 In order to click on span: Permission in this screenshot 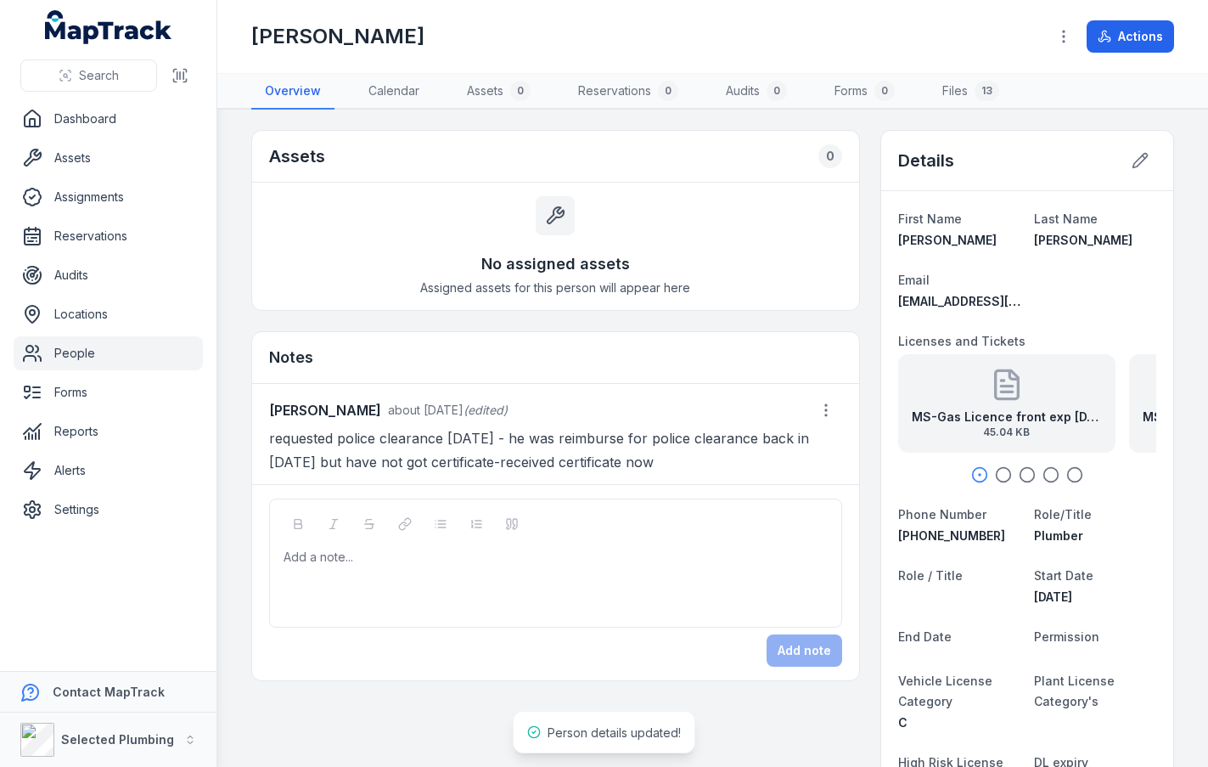, I will do `click(1066, 636)`.